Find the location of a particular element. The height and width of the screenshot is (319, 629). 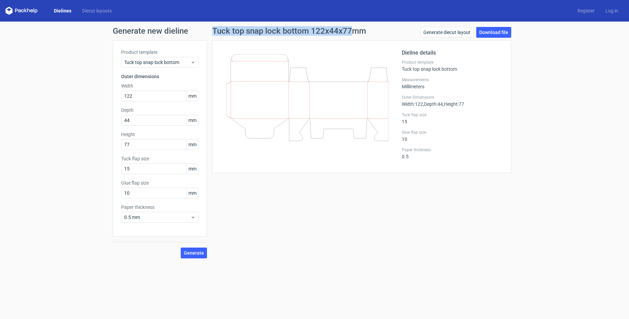

span: 0.5 mm is located at coordinates (157, 217).